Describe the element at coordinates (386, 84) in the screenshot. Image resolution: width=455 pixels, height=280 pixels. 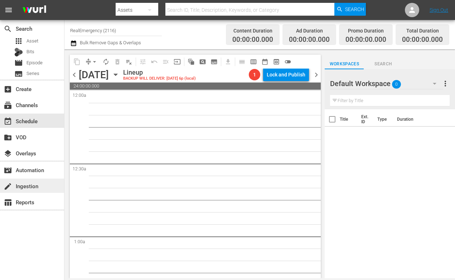
I see `div: Default Workspace` at that location.